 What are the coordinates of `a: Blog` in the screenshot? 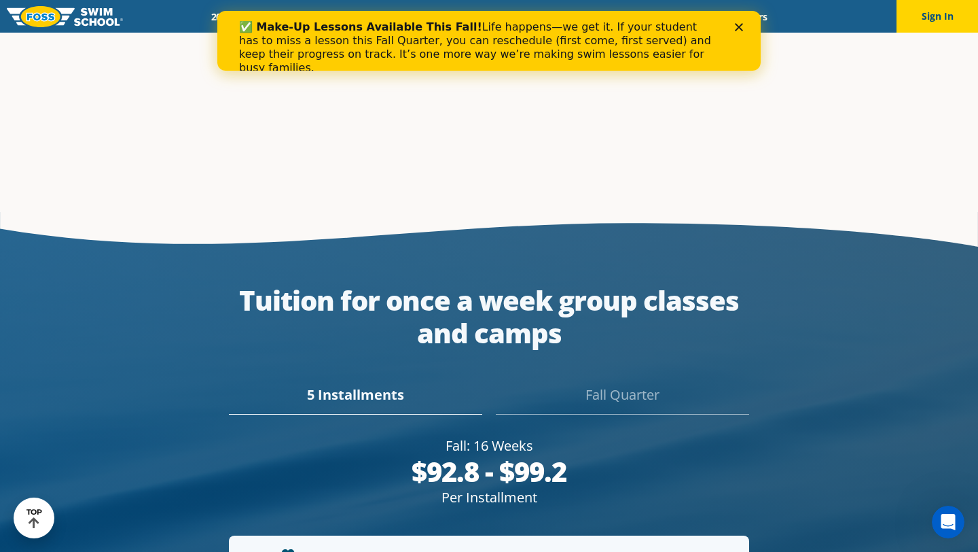 It's located at (701, 16).